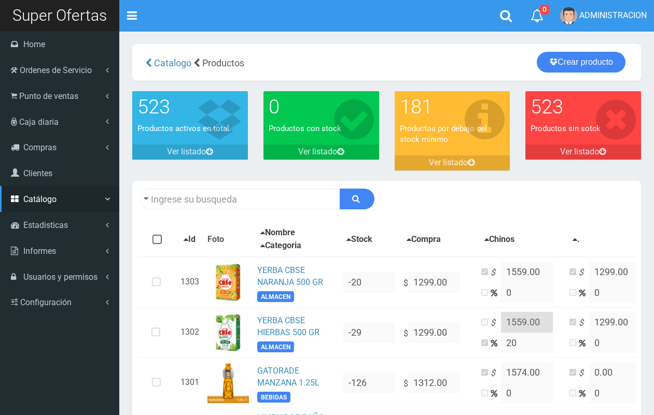 This screenshot has height=415, width=654. What do you see at coordinates (228, 240) in the screenshot?
I see `th: Foto` at bounding box center [228, 240].